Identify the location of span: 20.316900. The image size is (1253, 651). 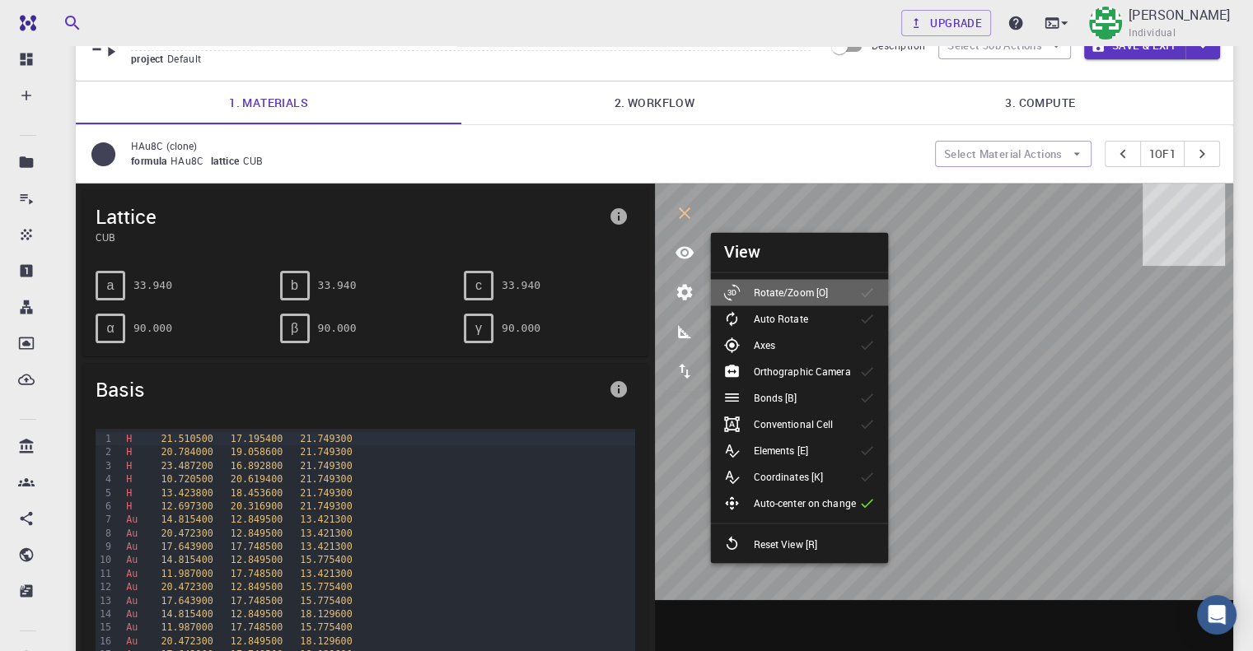
(256, 507).